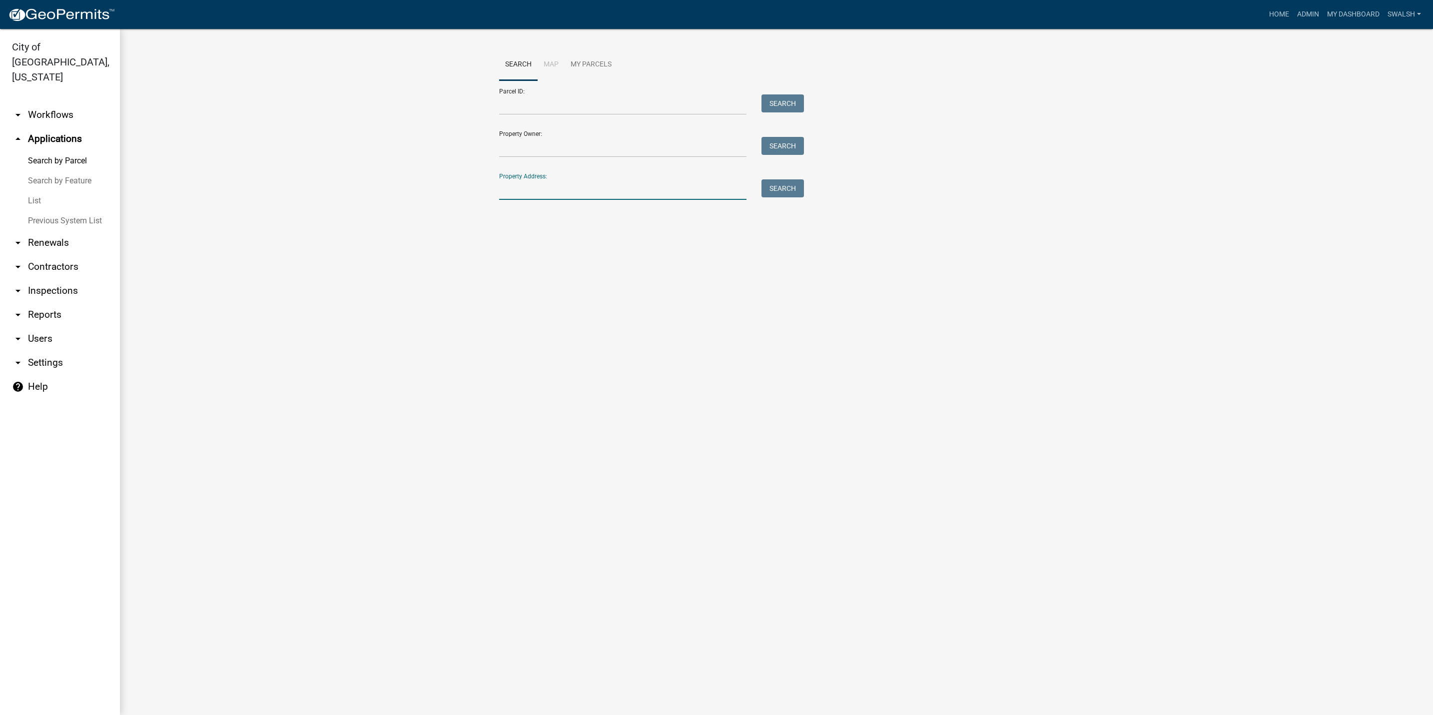  I want to click on a: Home, so click(1279, 14).